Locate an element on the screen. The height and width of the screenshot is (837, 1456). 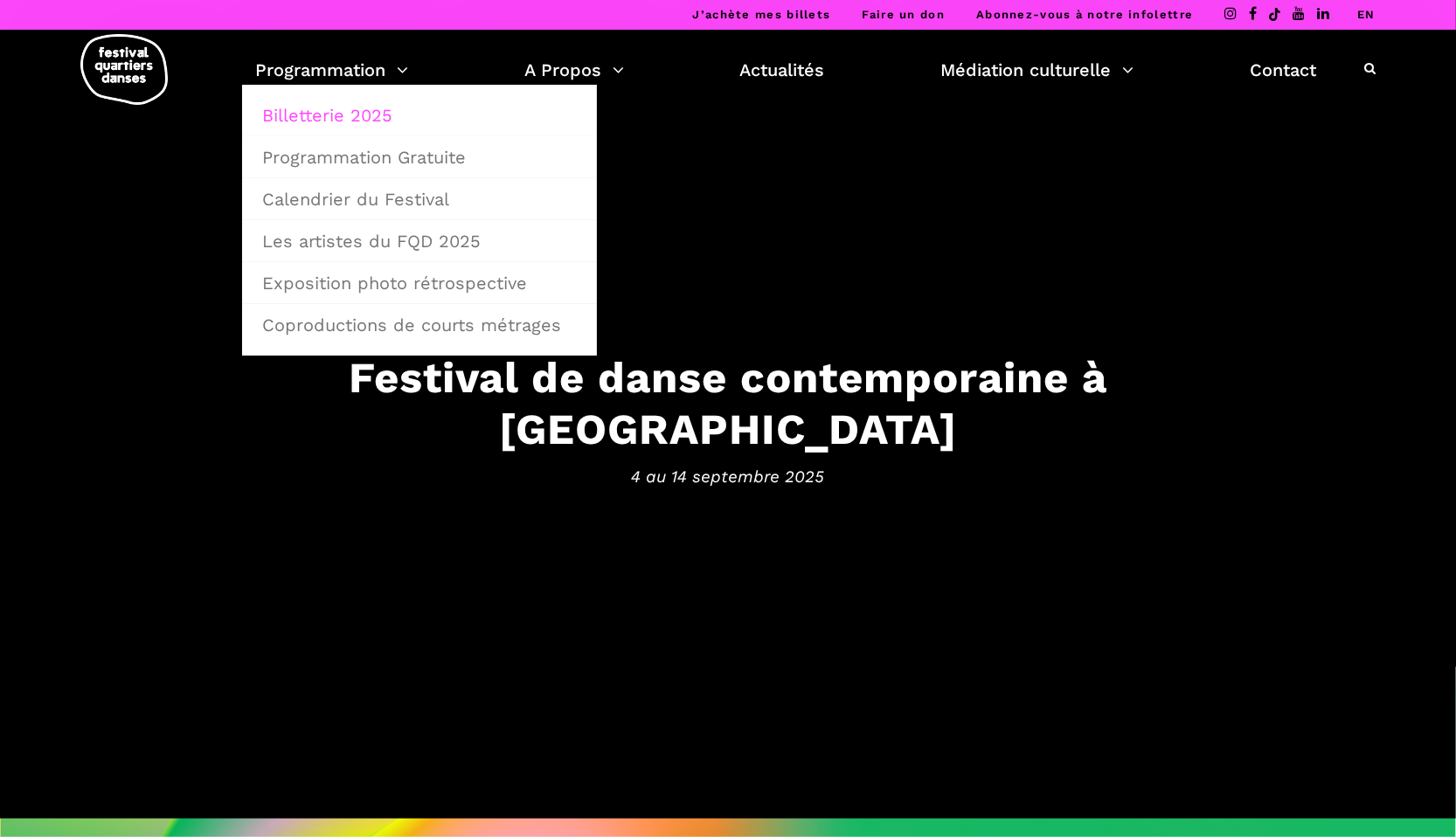
a: Programmation Gratuite is located at coordinates (419, 157).